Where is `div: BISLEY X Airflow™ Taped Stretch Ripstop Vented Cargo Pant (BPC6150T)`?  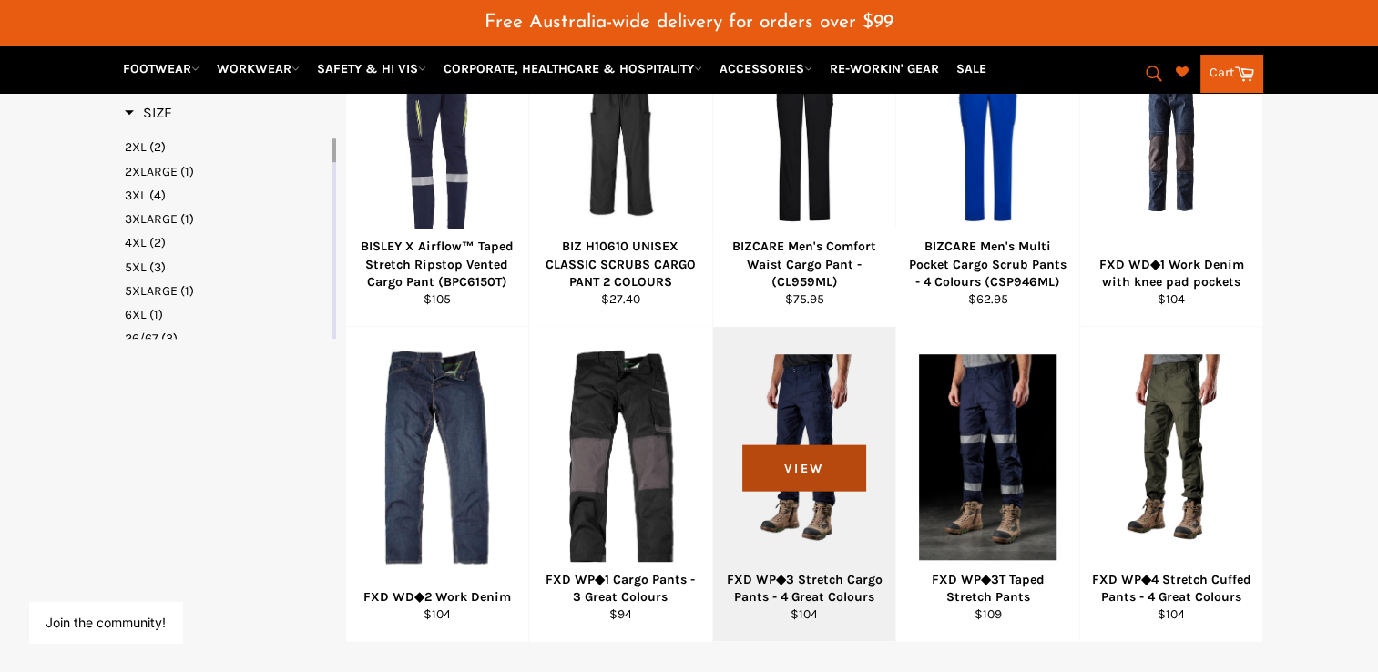 div: BISLEY X Airflow™ Taped Stretch Ripstop Vented Cargo Pant (BPC6150T) is located at coordinates (437, 264).